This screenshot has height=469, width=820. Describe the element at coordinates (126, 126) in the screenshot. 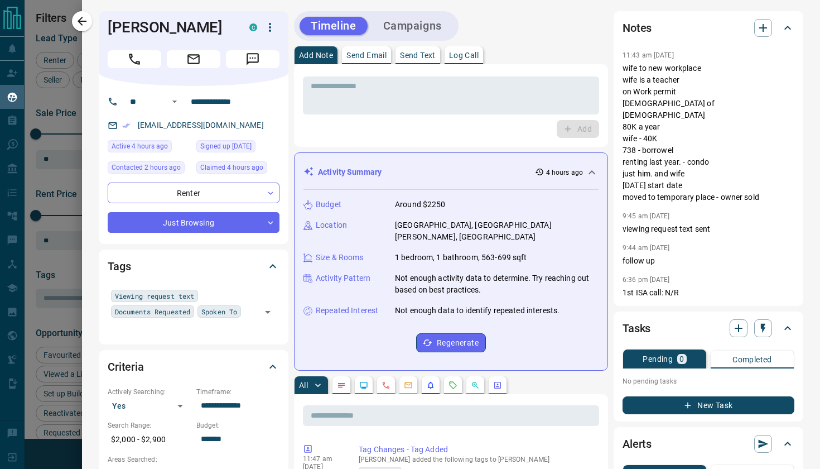

I see `svg: Email Verified` at that location.